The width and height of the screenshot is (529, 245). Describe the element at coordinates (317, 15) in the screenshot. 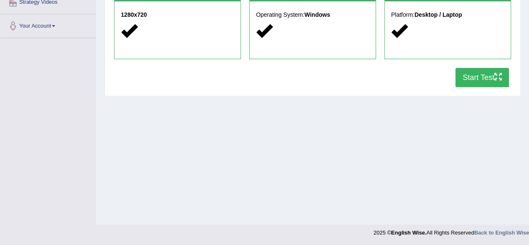

I see `strong: Windows` at that location.